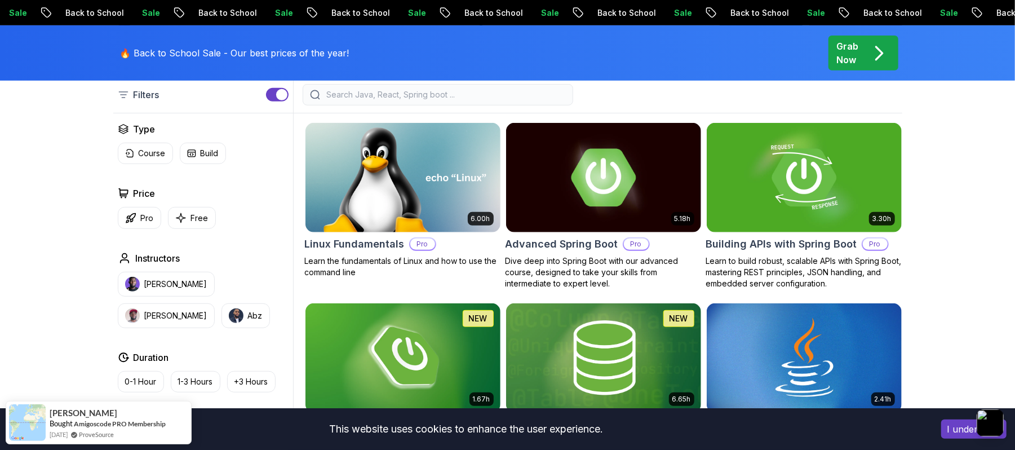 This screenshot has width=1015, height=450. What do you see at coordinates (603, 358) in the screenshot?
I see `img: Spring Data JPA card` at bounding box center [603, 358].